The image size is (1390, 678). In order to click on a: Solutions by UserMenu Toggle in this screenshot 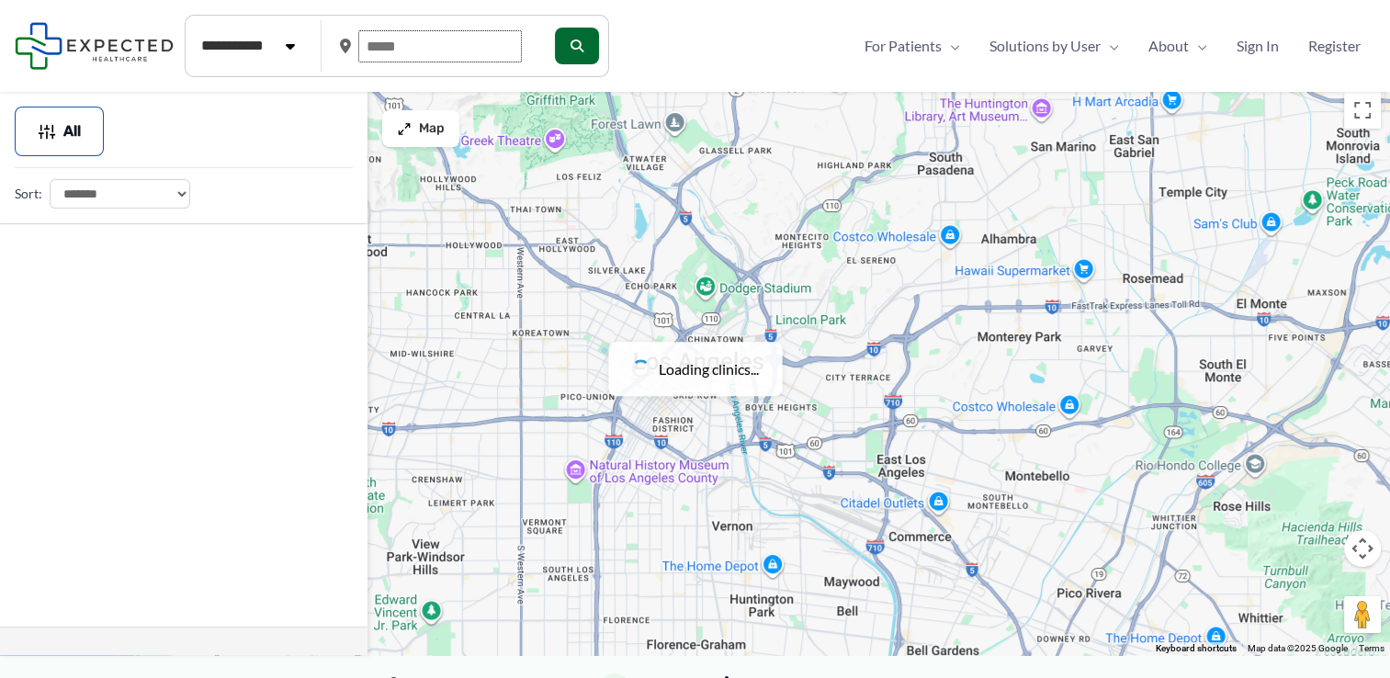, I will do `click(1054, 46)`.